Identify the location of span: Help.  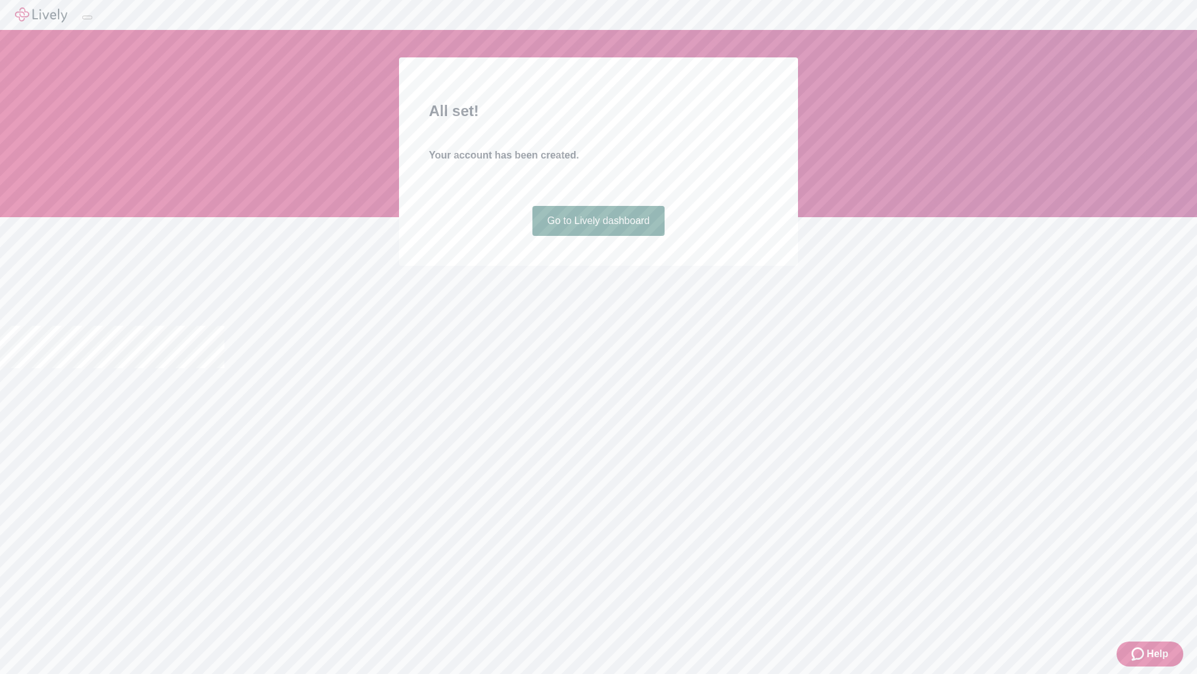
(1158, 654).